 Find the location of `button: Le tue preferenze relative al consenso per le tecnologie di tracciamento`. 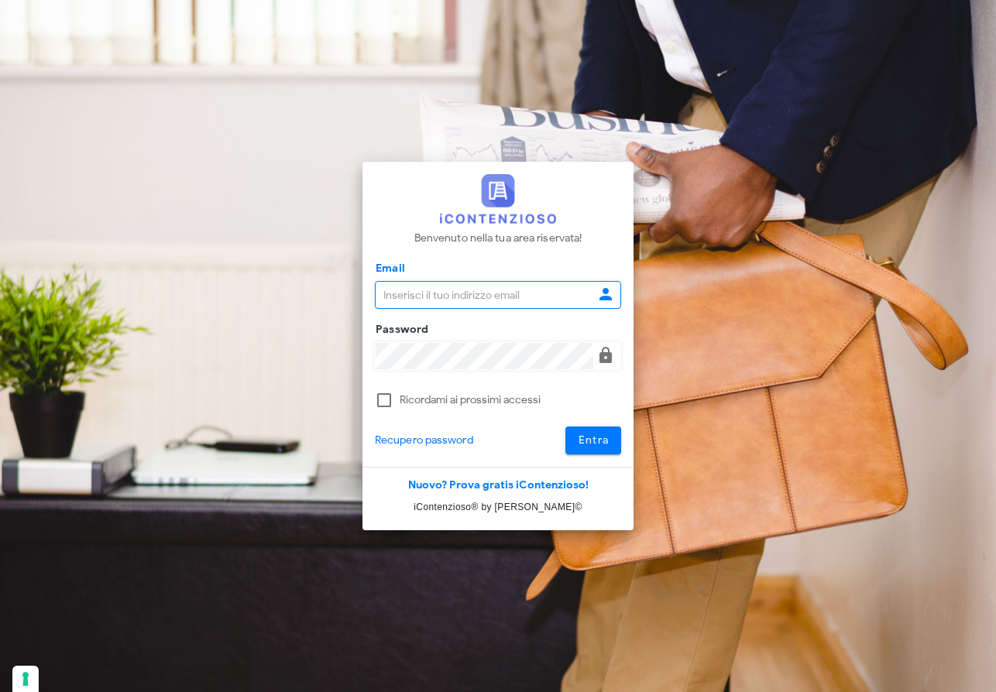

button: Le tue preferenze relative al consenso per le tecnologie di tracciamento is located at coordinates (26, 679).